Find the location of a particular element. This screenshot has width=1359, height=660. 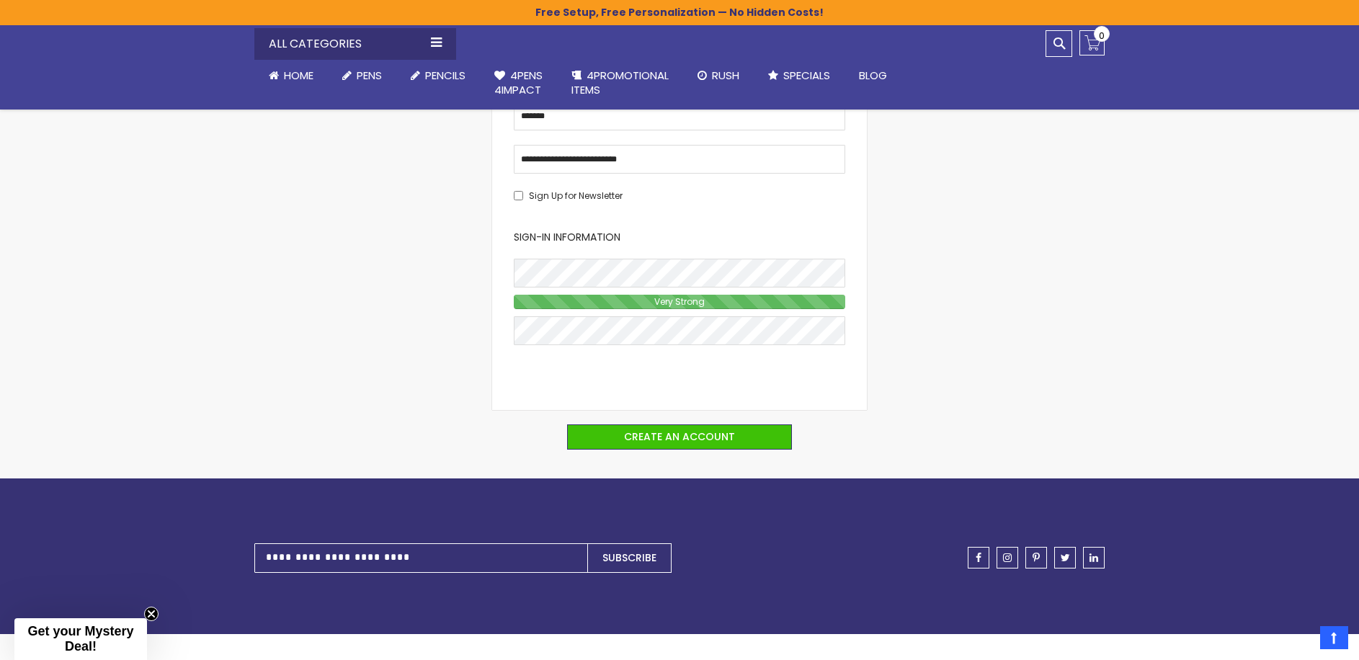

span: Blog is located at coordinates (873, 75).